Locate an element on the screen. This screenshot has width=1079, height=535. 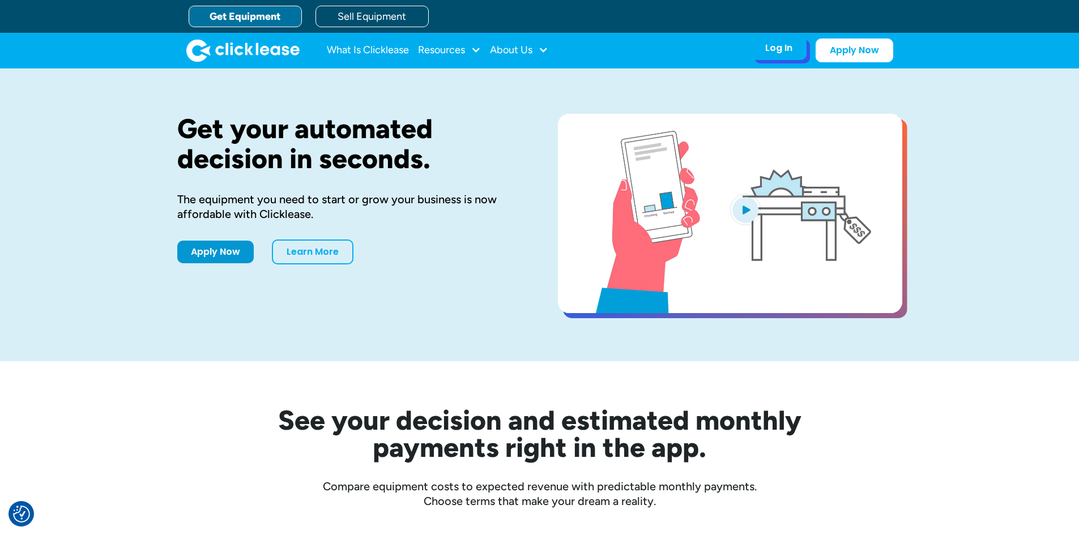
div: Compare equipment costs to expected revenue with predictable monthly payments. Choose terms that ... is located at coordinates (540, 494).